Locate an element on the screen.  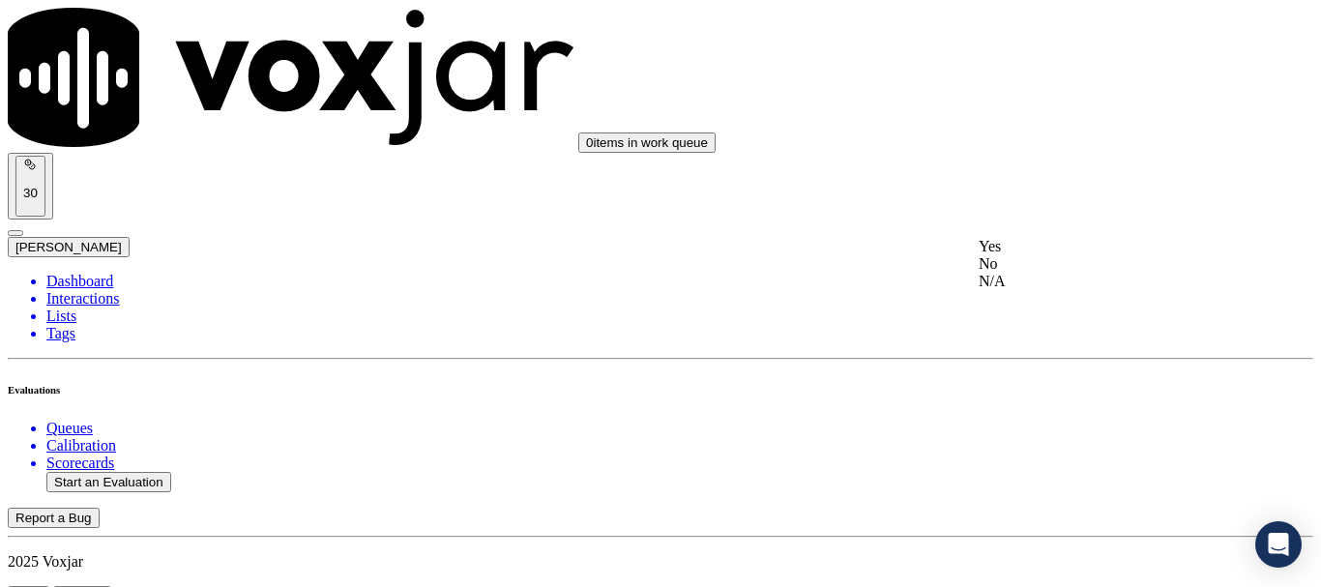
p: 30 is located at coordinates (30, 192).